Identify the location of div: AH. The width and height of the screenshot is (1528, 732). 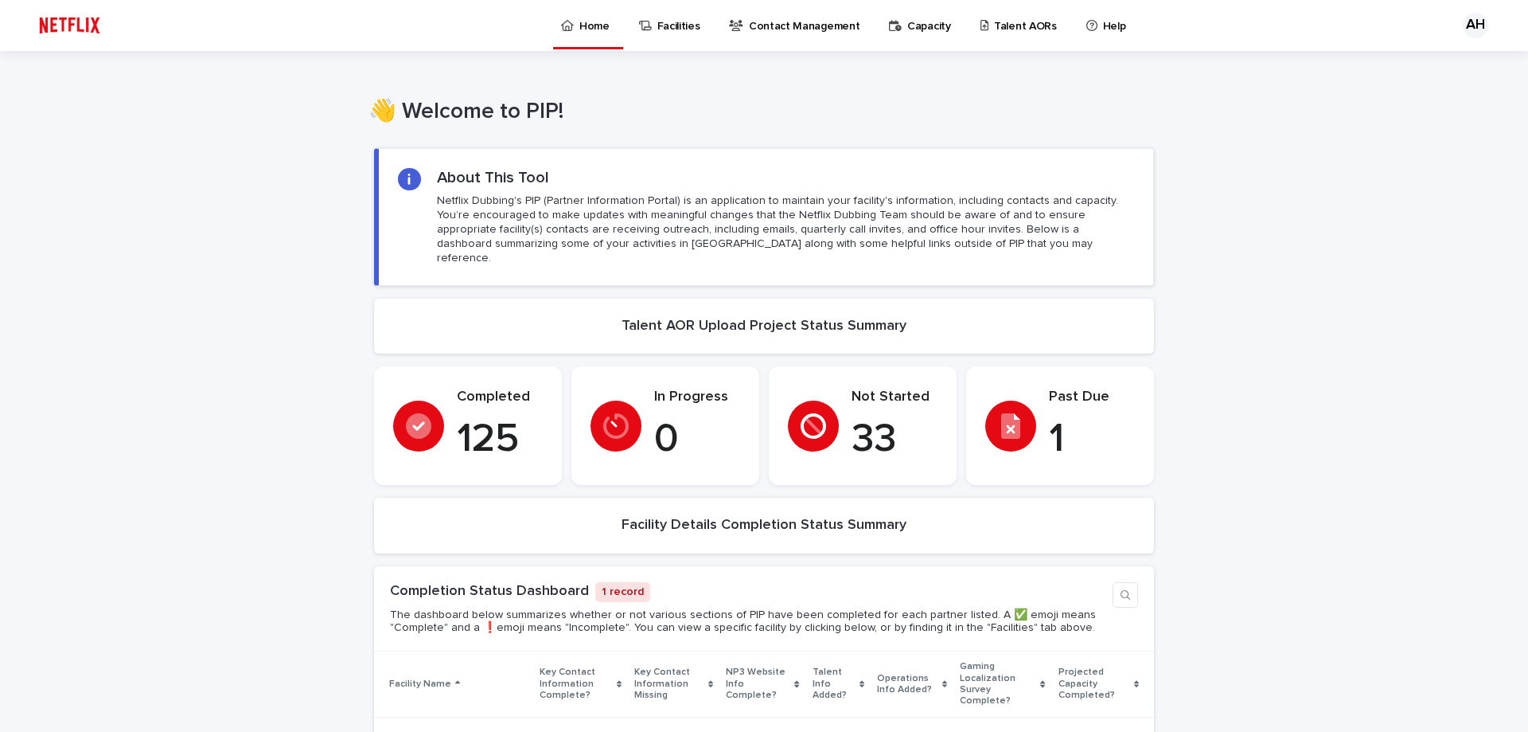
(1476, 25).